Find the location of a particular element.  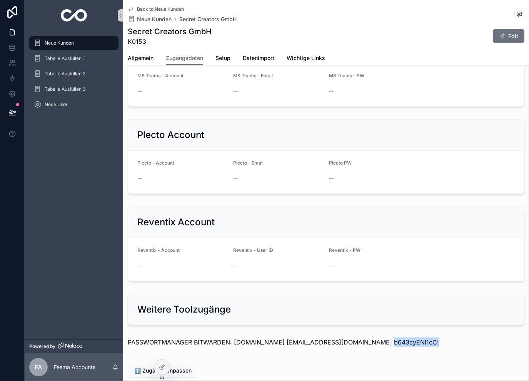

a: Neue User is located at coordinates (74, 105).